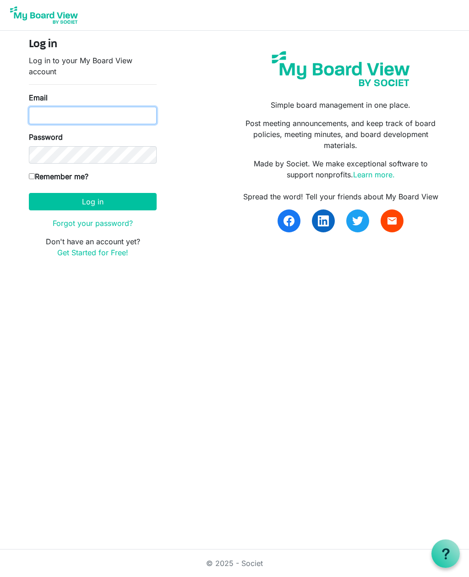  I want to click on a: © 2025 - Societ, so click(235, 563).